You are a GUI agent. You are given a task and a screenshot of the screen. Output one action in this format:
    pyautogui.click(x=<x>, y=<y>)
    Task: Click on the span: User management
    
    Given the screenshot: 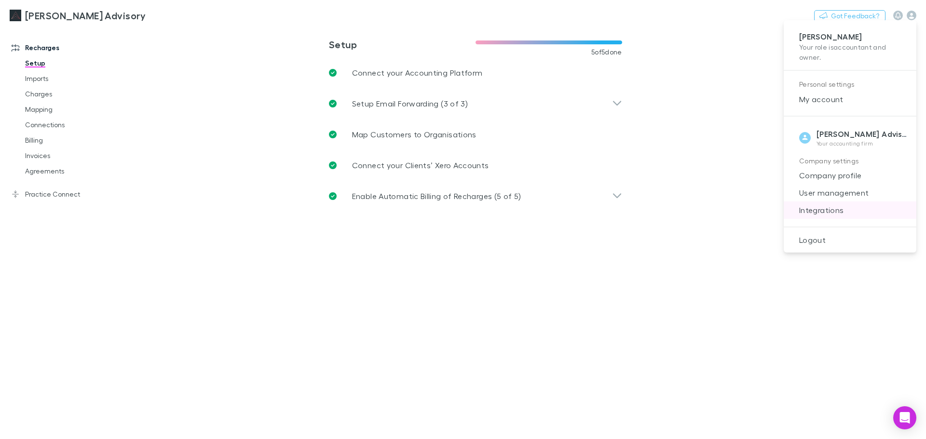 What is the action you would take?
    pyautogui.click(x=850, y=193)
    